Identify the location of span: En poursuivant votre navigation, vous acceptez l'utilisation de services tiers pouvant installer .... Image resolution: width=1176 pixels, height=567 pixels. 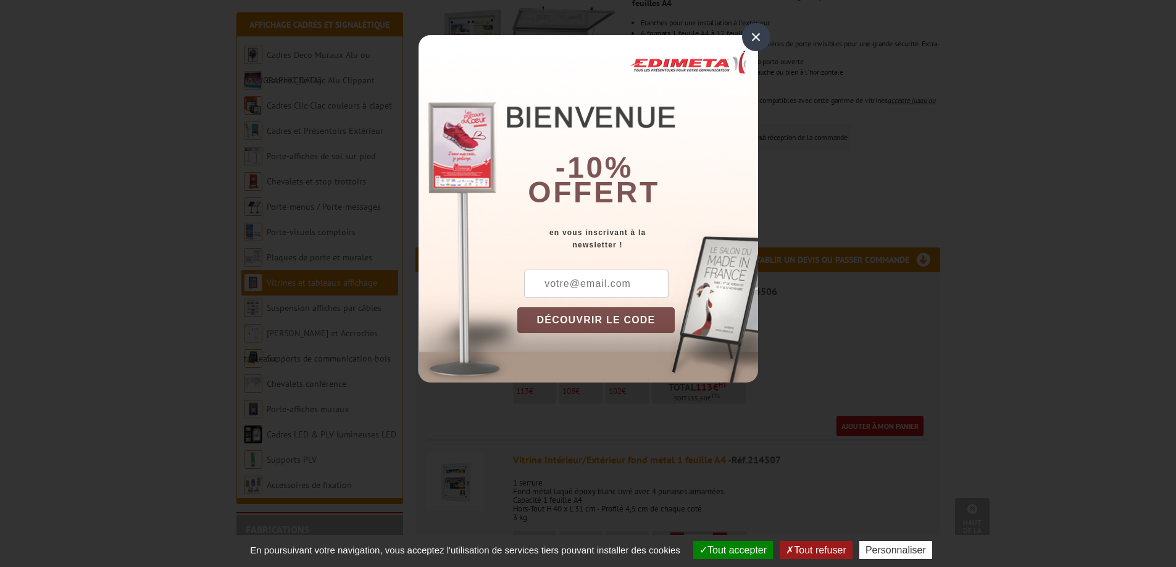
(465, 550).